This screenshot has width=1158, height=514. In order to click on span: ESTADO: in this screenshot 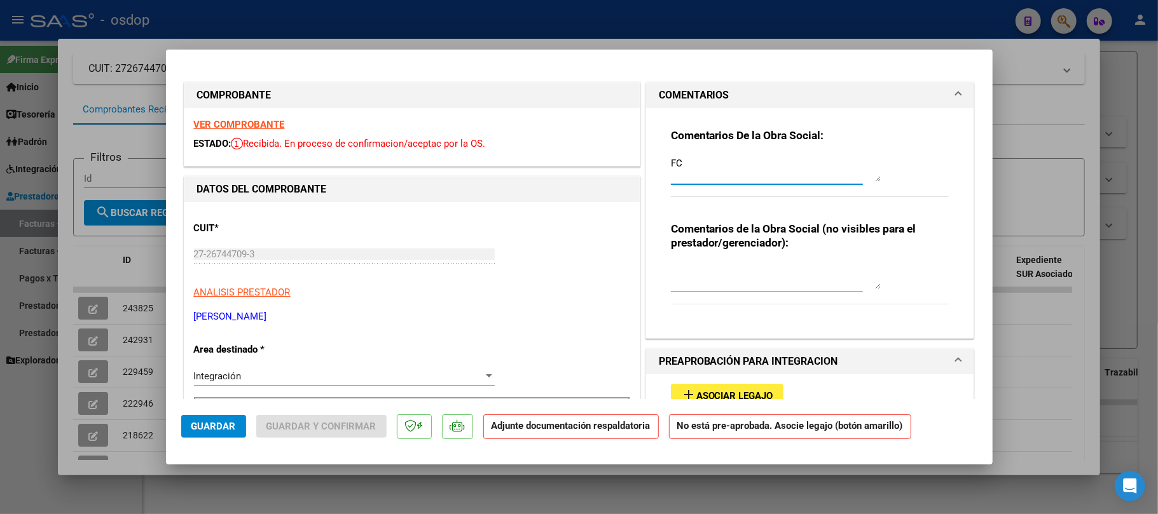, I will do `click(212, 144)`.